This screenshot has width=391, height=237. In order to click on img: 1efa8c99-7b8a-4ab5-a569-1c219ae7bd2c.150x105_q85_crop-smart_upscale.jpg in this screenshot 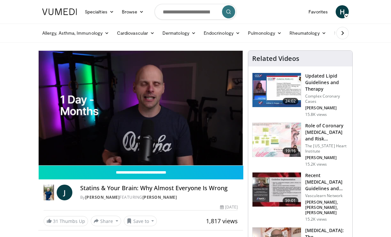, I will do `click(277, 140)`.